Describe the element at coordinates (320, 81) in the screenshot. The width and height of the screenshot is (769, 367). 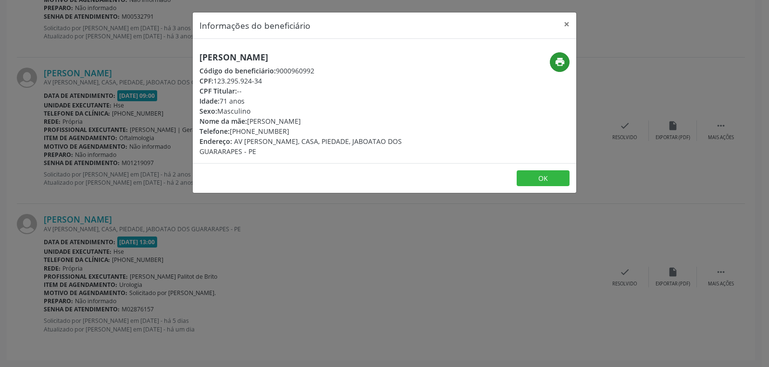
I see `div: 123.295.924-34` at that location.